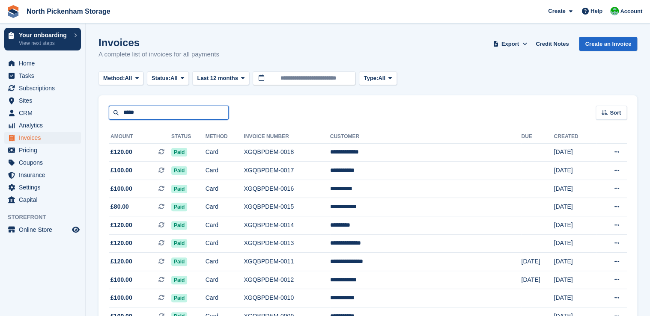 The height and width of the screenshot is (316, 650). I want to click on img: Chris Gulliver, so click(614, 11).